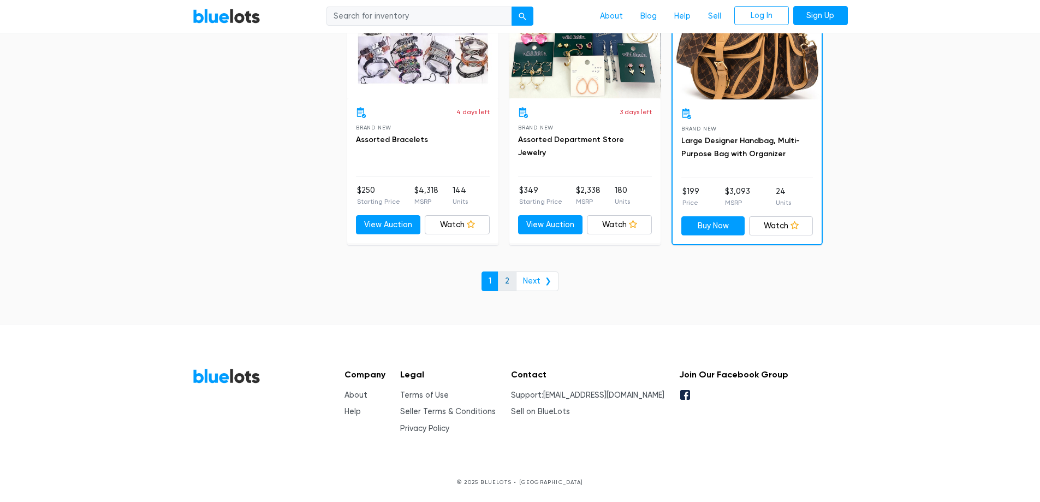 The image size is (1040, 502). I want to click on a: Large Designer Handbag, Multi-Purpose Bag with Organizer, so click(740, 147).